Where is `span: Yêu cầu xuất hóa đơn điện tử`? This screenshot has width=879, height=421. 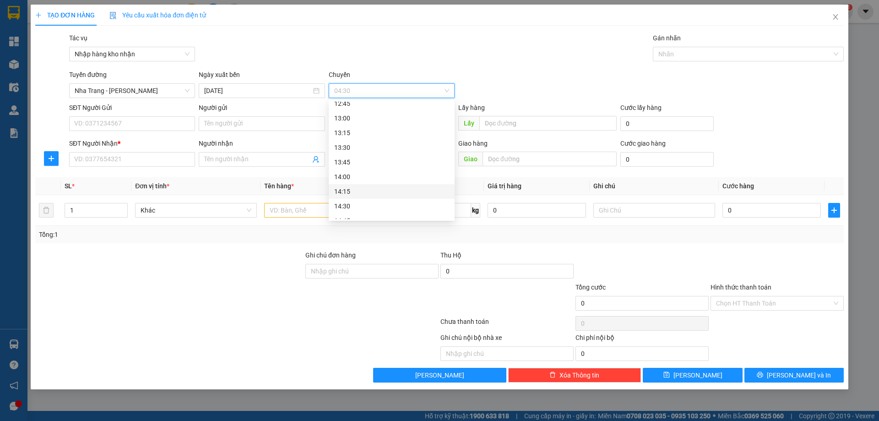 span: Yêu cầu xuất hóa đơn điện tử is located at coordinates (157, 15).